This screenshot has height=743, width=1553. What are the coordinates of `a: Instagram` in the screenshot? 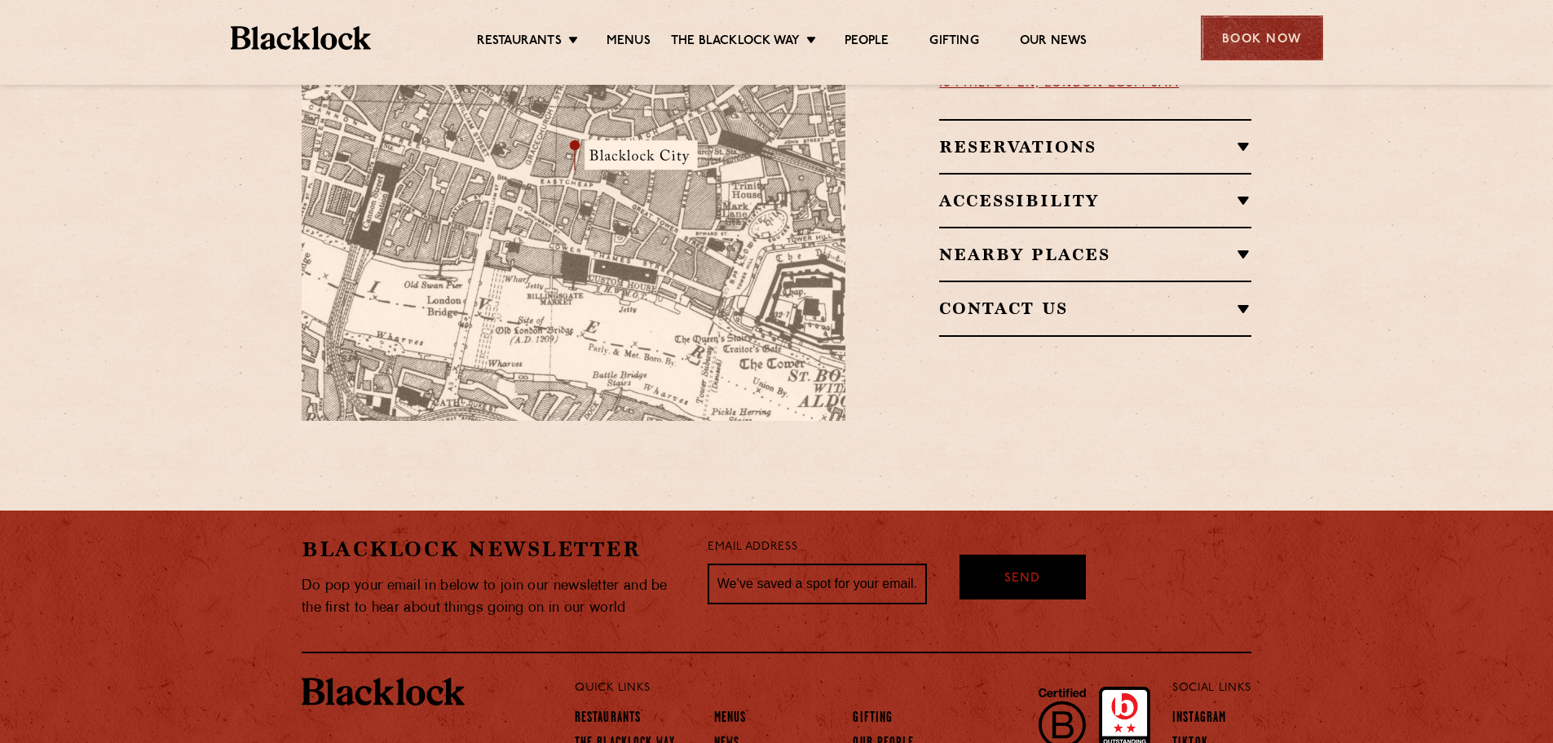 It's located at (1199, 719).